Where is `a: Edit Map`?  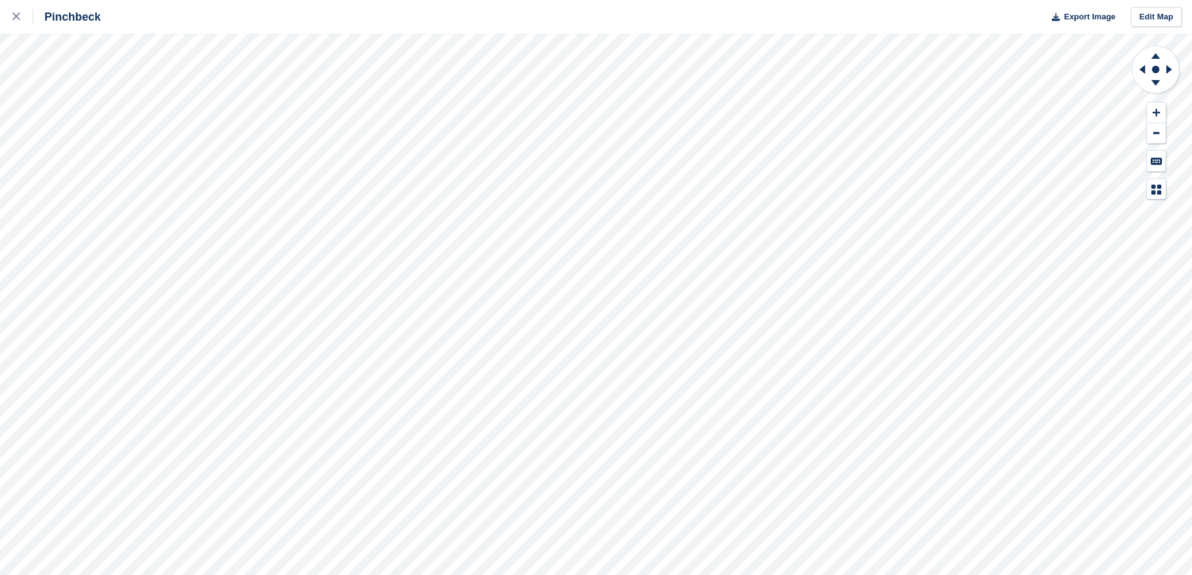
a: Edit Map is located at coordinates (1156, 17).